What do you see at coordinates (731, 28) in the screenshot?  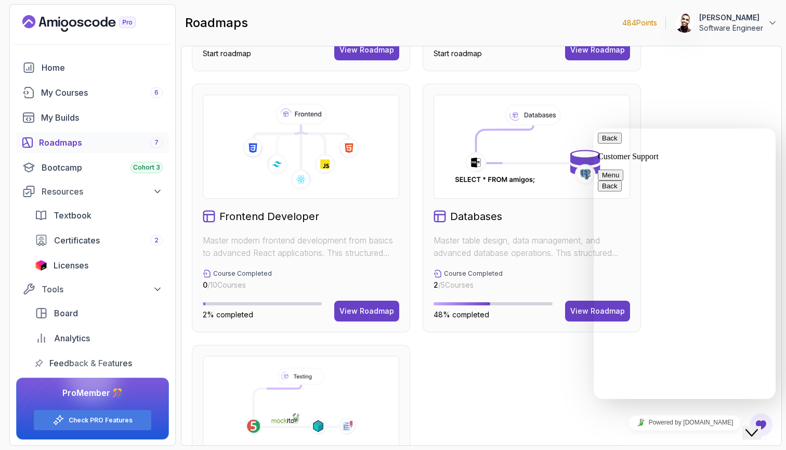 I see `p: Software Engineer` at bounding box center [731, 28].